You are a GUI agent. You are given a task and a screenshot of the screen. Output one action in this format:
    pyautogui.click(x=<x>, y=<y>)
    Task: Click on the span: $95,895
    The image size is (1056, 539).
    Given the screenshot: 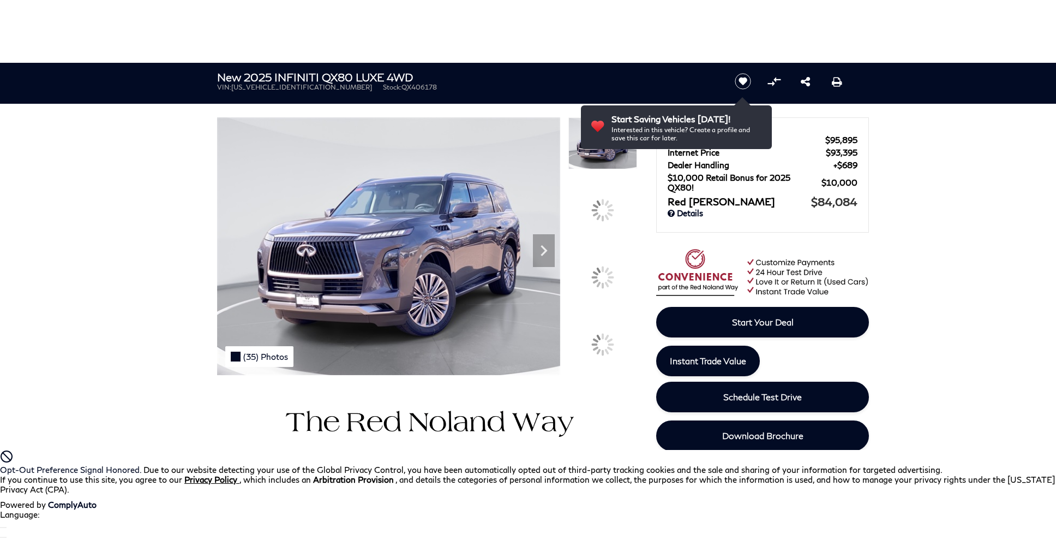 What is the action you would take?
    pyautogui.click(x=841, y=140)
    